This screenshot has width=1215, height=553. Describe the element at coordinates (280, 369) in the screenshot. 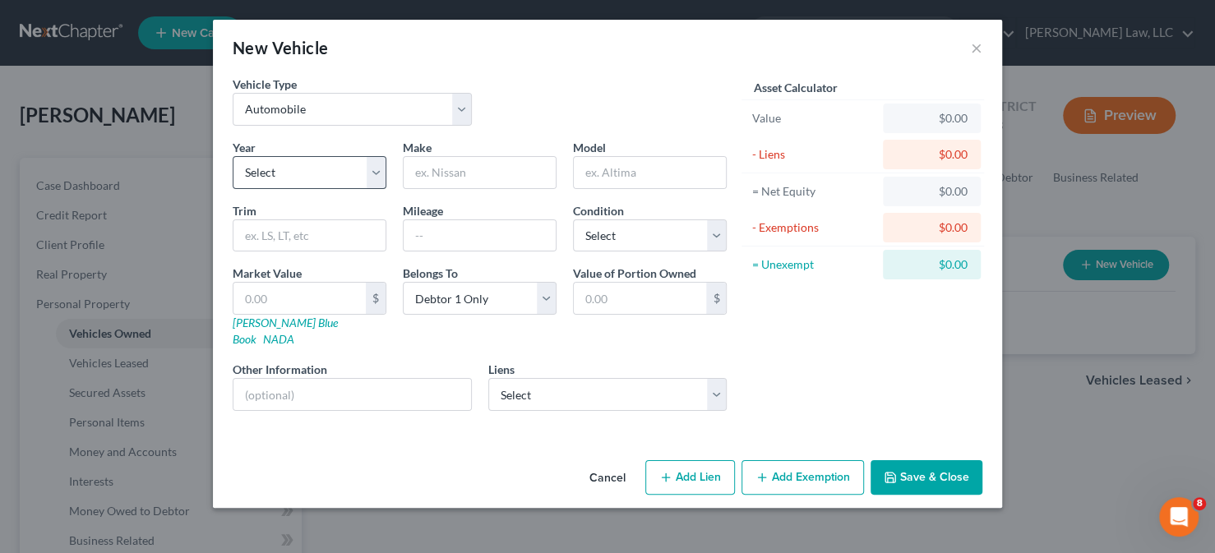

I see `label: Other Information` at that location.